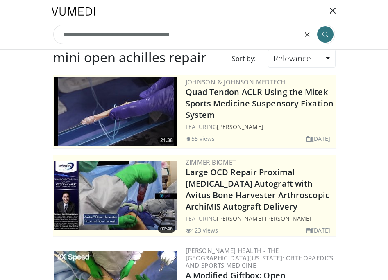 The height and width of the screenshot is (280, 388). Describe the element at coordinates (73, 11) in the screenshot. I see `img: VuMedi Logo` at that location.